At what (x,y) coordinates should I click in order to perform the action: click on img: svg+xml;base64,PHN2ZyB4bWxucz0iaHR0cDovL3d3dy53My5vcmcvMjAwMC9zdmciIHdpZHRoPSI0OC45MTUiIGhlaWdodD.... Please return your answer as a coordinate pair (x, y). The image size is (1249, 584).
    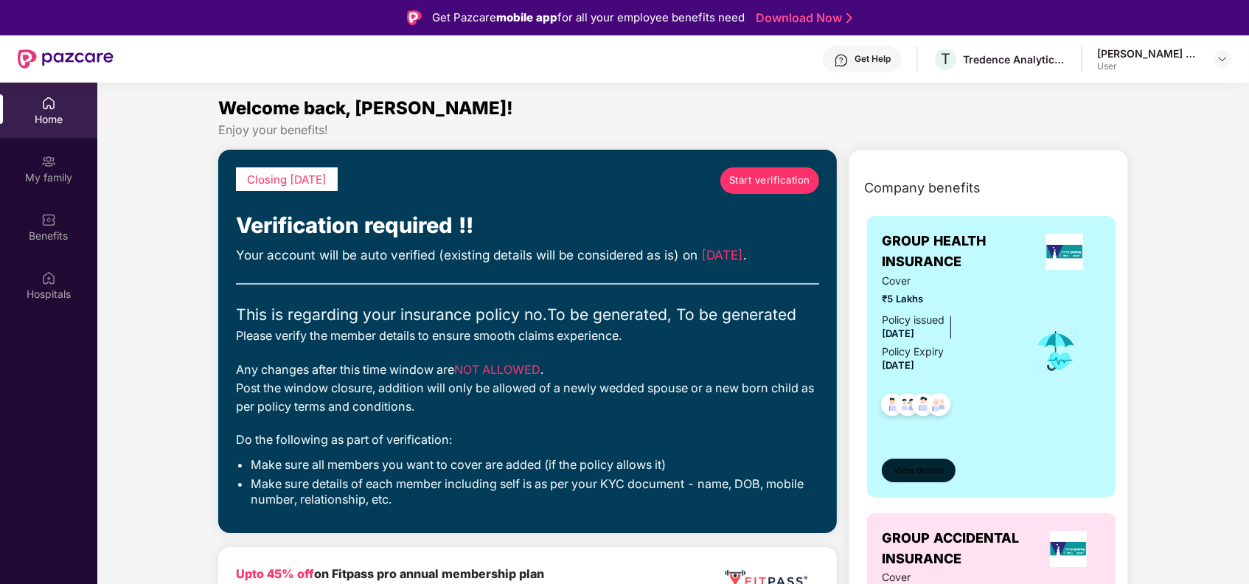
    Looking at the image, I should click on (907, 406).